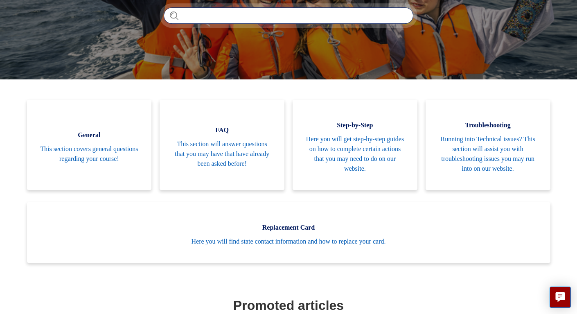 The width and height of the screenshot is (577, 314). I want to click on input: Search, so click(289, 16).